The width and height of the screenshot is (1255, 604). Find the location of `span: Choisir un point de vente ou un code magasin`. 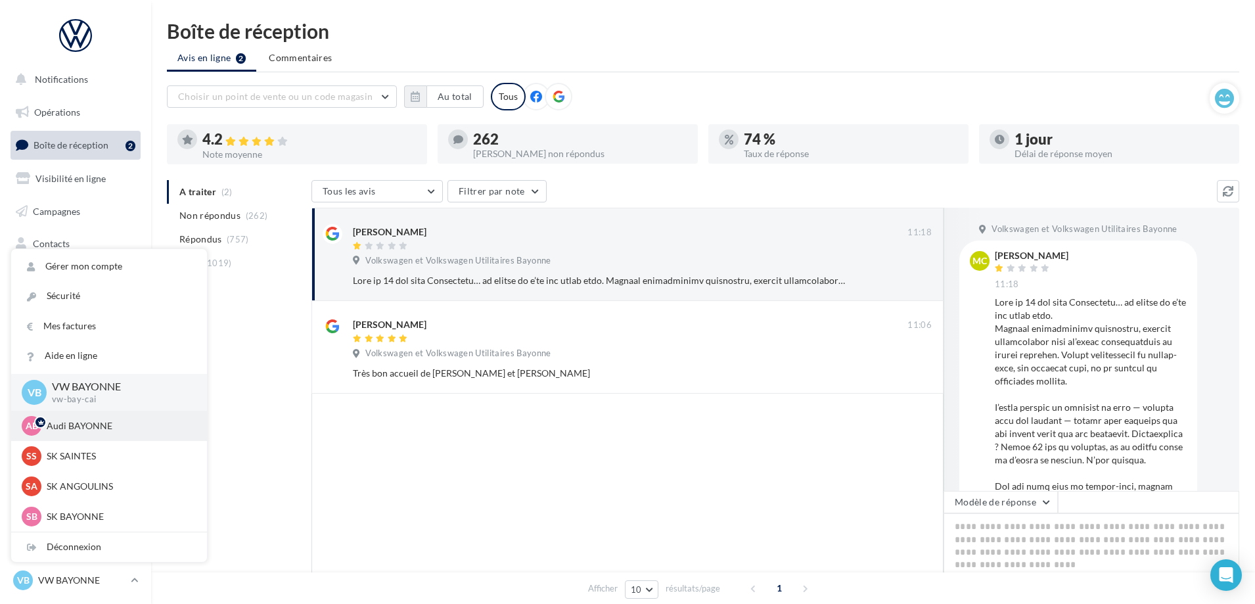

span: Choisir un point de vente ou un code magasin is located at coordinates (275, 96).